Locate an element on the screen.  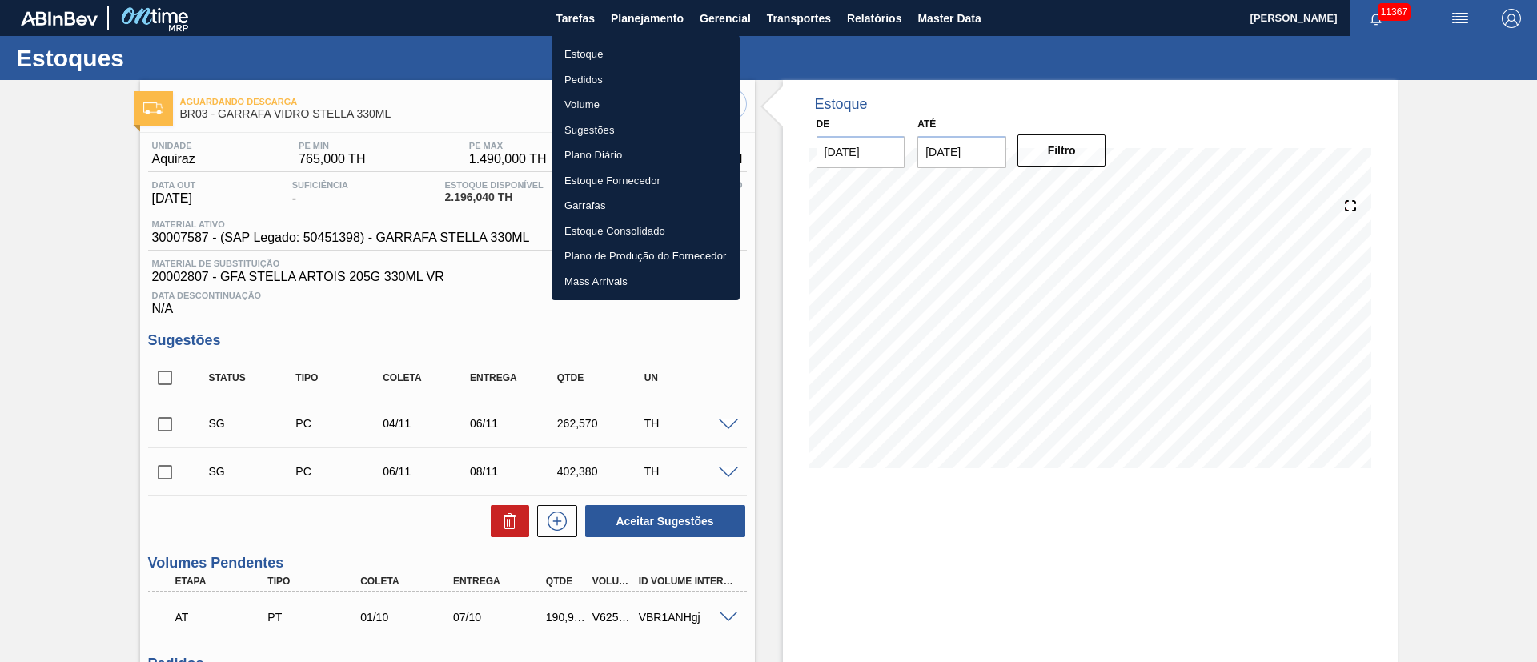
li: Volume is located at coordinates (645, 105).